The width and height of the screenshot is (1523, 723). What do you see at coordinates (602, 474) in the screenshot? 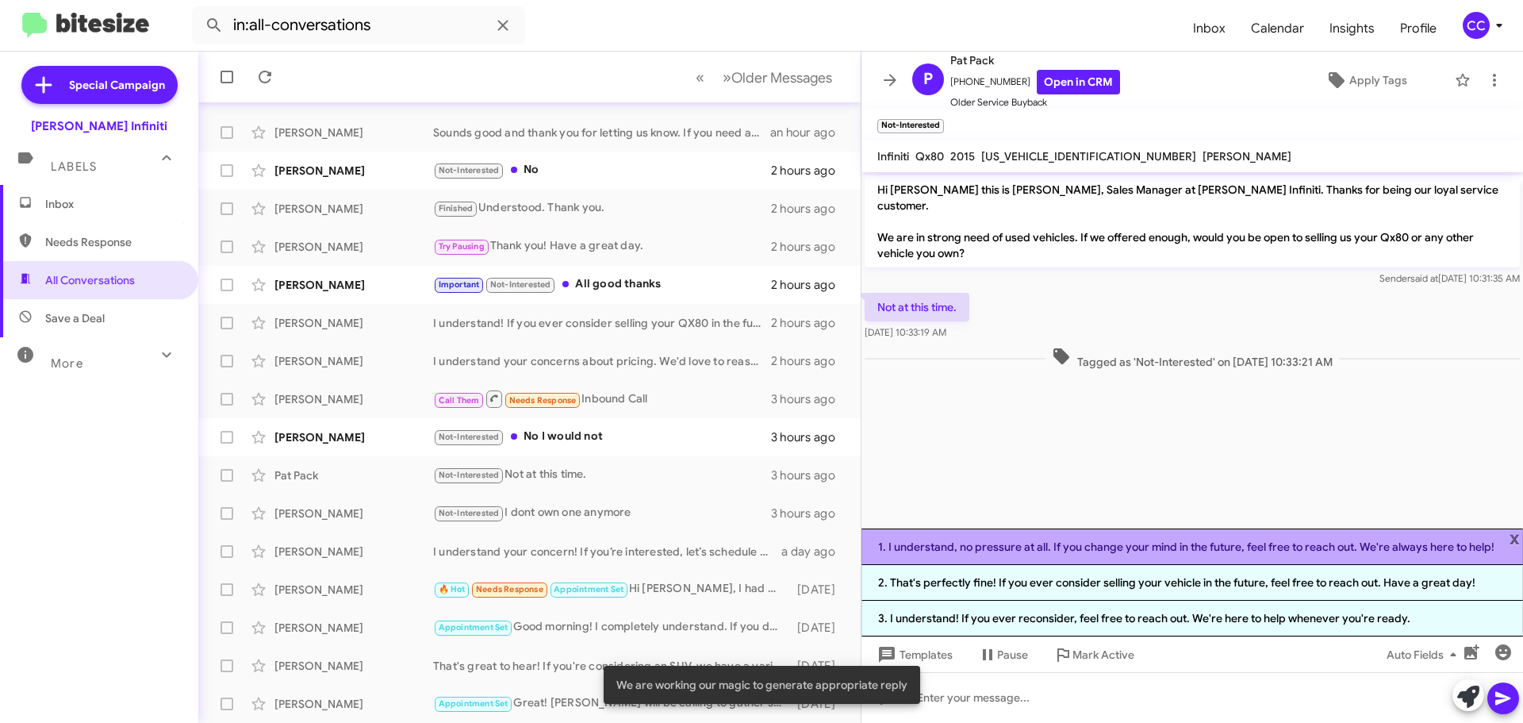
I see `div: Not at this time.` at bounding box center [602, 474].